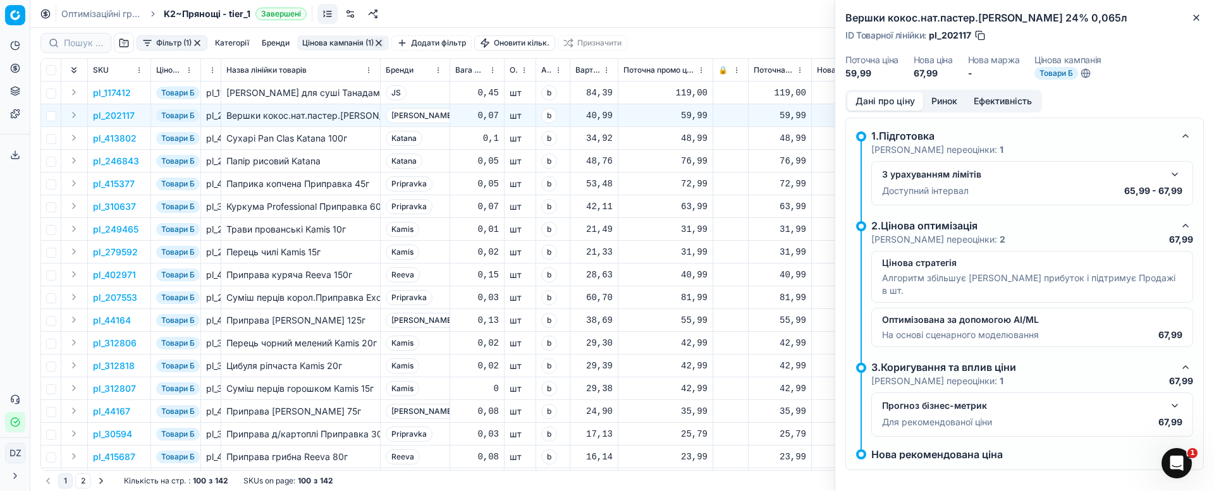 The image size is (1214, 491). What do you see at coordinates (843, 184) in the screenshot?
I see `div: 78,99` at bounding box center [843, 184].